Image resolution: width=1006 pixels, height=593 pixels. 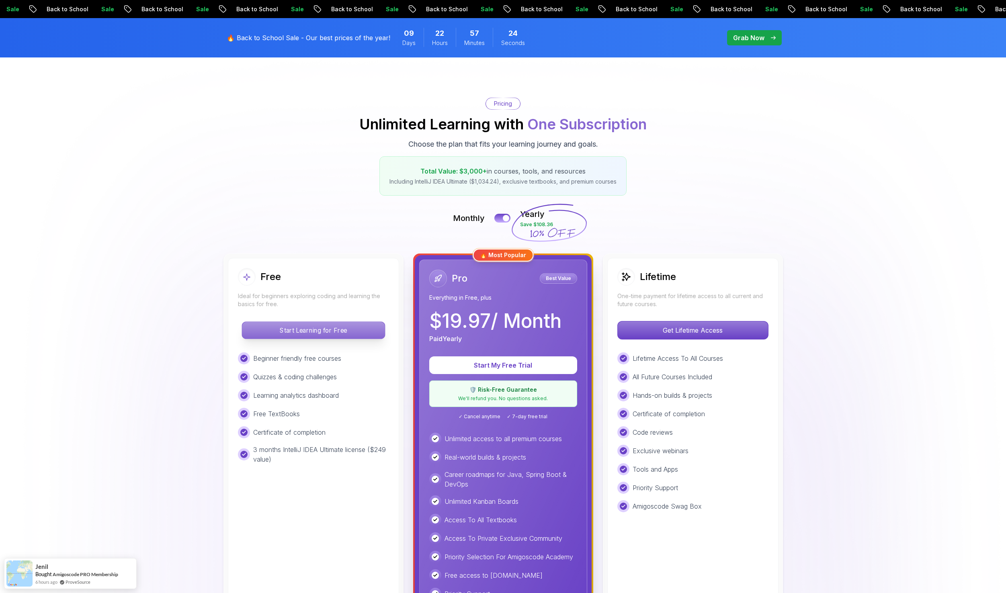 What do you see at coordinates (503, 298) in the screenshot?
I see `p: Everything in Free, plus` at bounding box center [503, 298].